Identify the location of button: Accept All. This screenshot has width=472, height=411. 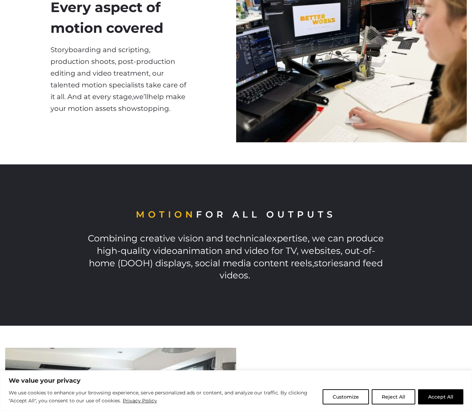
(440, 397).